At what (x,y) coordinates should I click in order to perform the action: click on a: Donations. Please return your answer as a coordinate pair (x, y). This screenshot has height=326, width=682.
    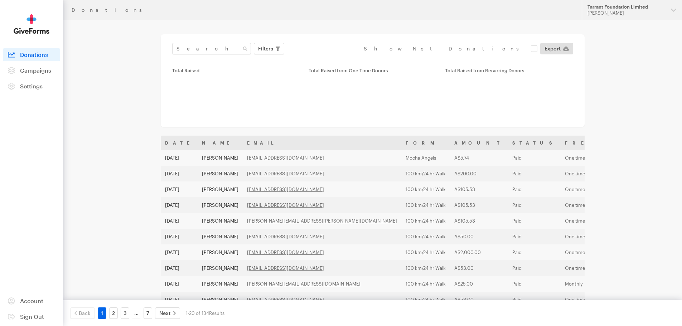
    Looking at the image, I should click on (31, 55).